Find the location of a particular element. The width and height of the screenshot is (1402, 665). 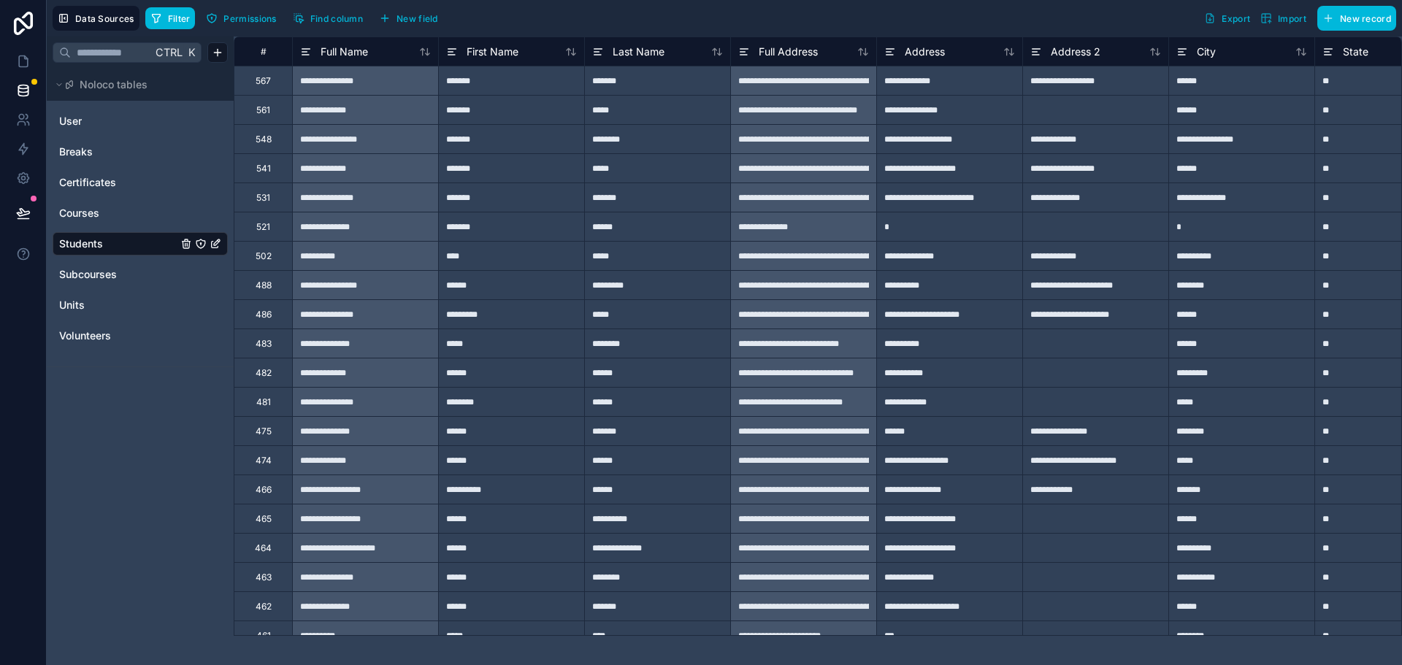

span: First Name is located at coordinates (492, 52).